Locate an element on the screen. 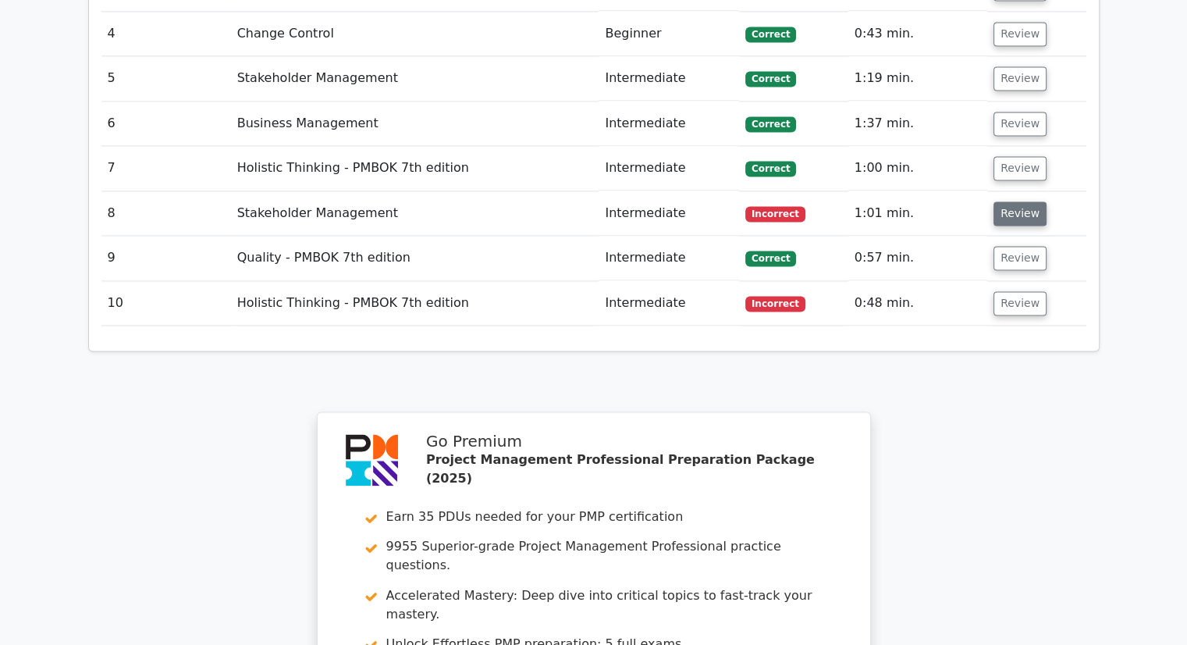  td: 8 is located at coordinates (166, 213).